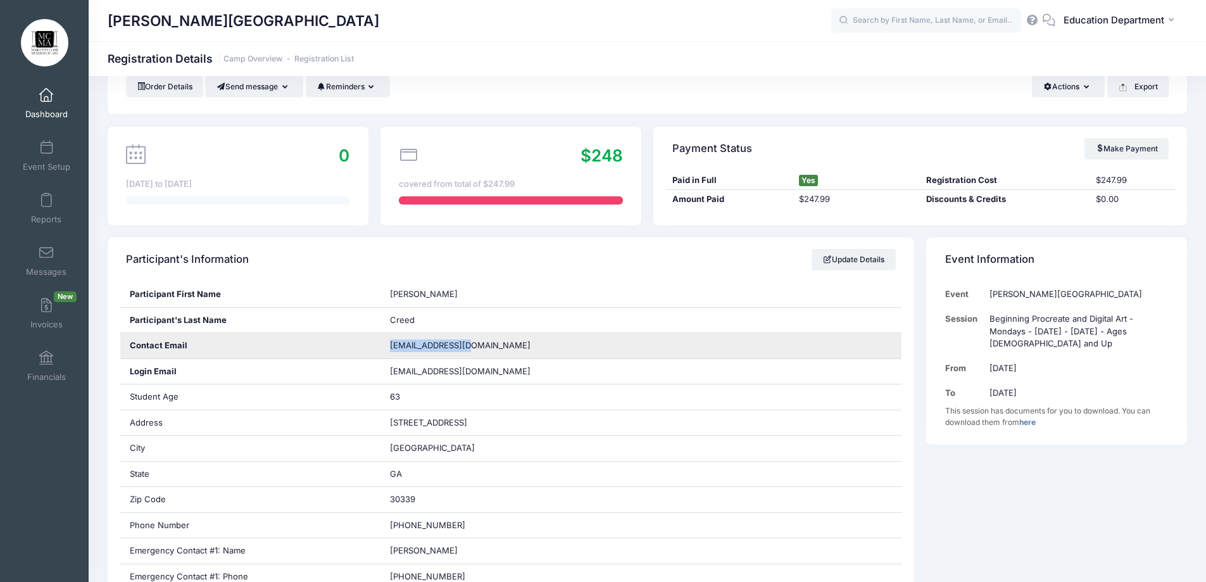 This screenshot has height=582, width=1206. Describe the element at coordinates (251, 397) in the screenshot. I see `div: Student Age` at that location.